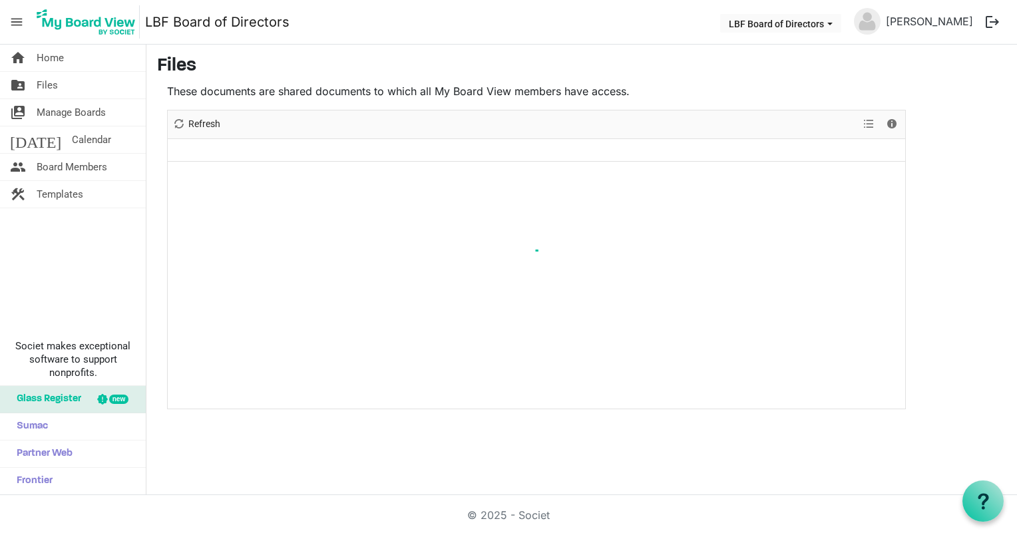 The image size is (1017, 535). What do you see at coordinates (582, 67) in the screenshot?
I see `h3: Files` at bounding box center [582, 67].